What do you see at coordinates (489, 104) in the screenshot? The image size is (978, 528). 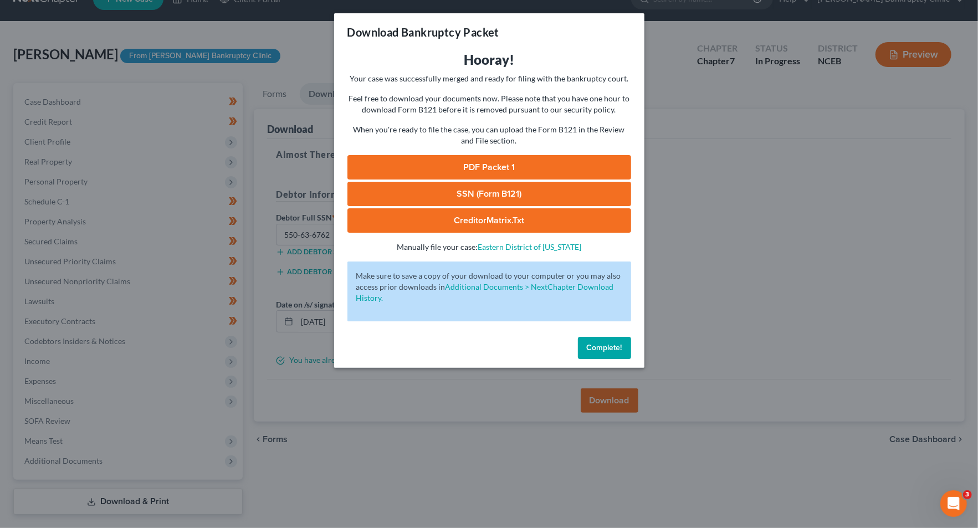 I see `p: Feel free to download your documents now. Please note that you have one hour to download Form B12...` at bounding box center [489, 104].